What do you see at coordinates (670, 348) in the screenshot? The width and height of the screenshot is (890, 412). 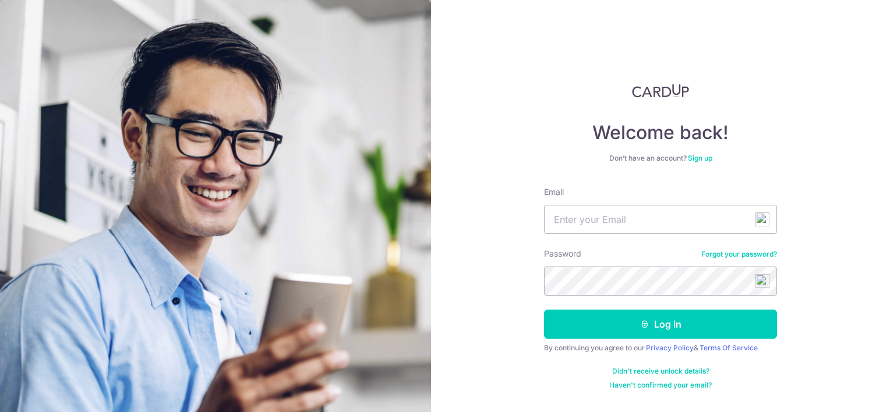 I see `a: Privacy Policy` at bounding box center [670, 348].